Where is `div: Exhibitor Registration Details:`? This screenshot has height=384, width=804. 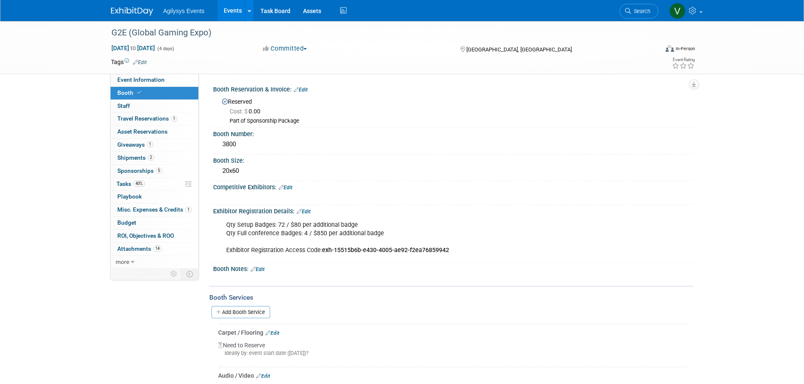
div: Exhibitor Registration Details: is located at coordinates (453, 211).